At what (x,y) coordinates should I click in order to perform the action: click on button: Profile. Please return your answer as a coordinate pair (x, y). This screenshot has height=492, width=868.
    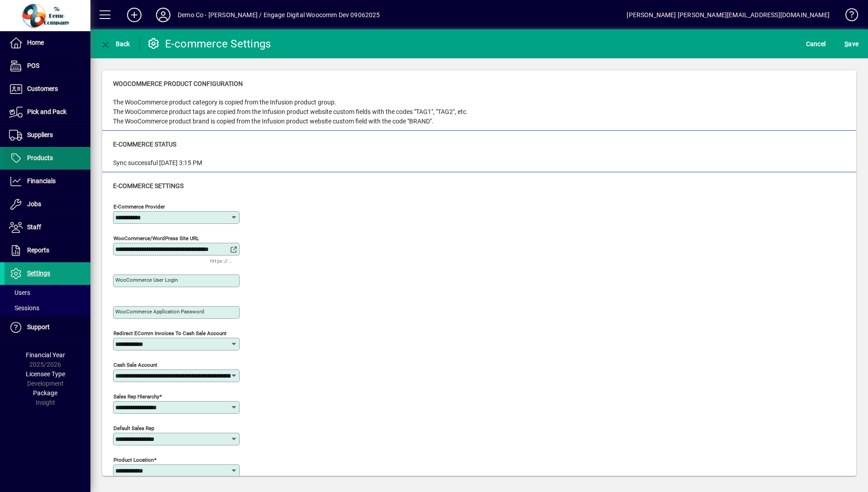
    Looking at the image, I should click on (163, 15).